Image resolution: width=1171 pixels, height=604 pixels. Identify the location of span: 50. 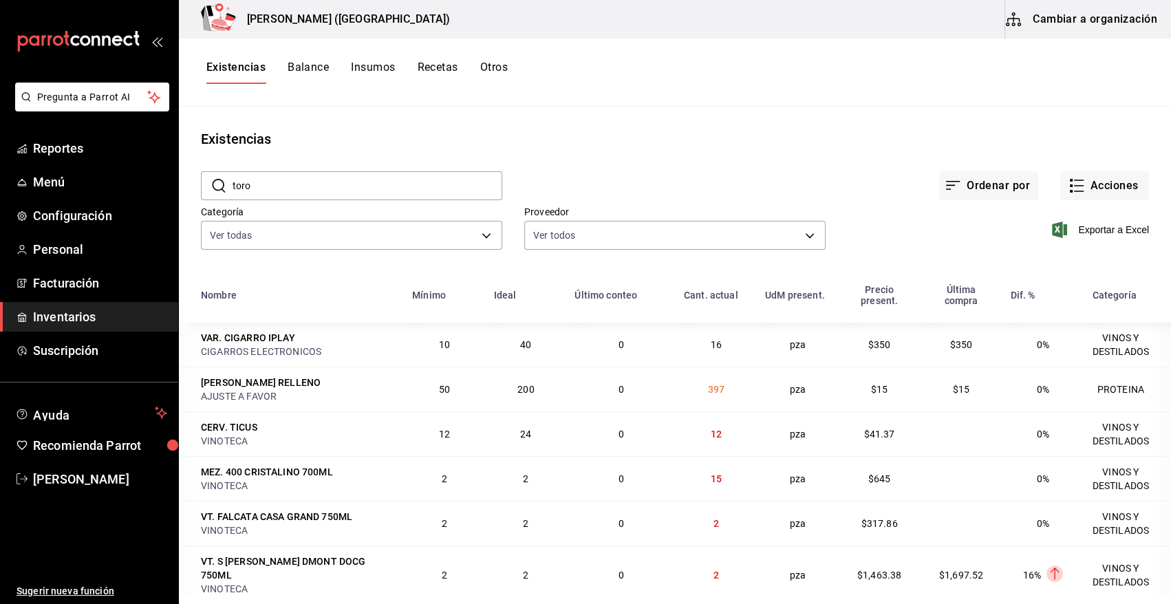
(445, 389).